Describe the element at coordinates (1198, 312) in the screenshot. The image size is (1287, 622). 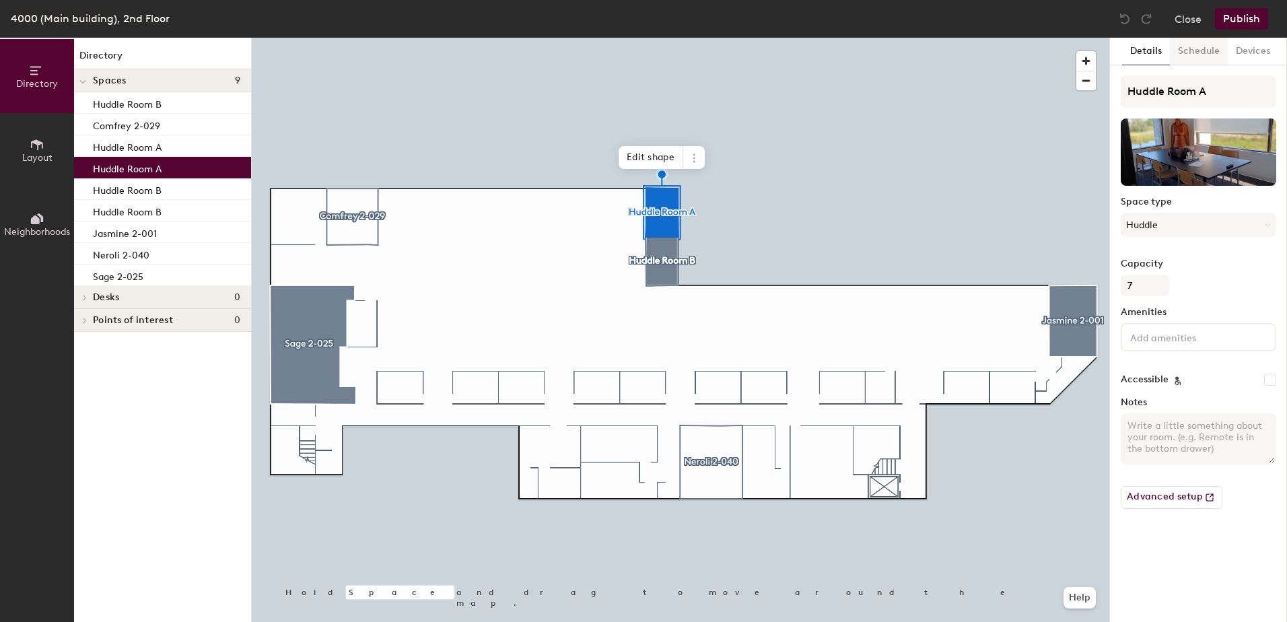
I see `label: Amenities` at that location.